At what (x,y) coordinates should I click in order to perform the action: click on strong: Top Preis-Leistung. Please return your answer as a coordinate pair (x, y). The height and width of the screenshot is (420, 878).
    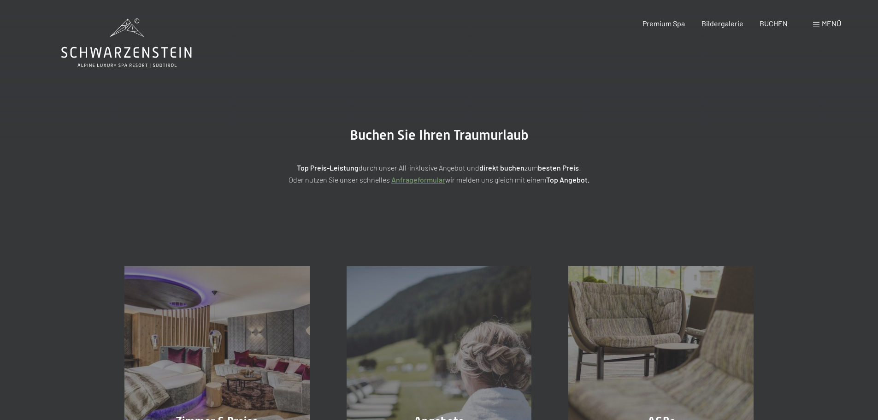
    Looking at the image, I should click on (328, 167).